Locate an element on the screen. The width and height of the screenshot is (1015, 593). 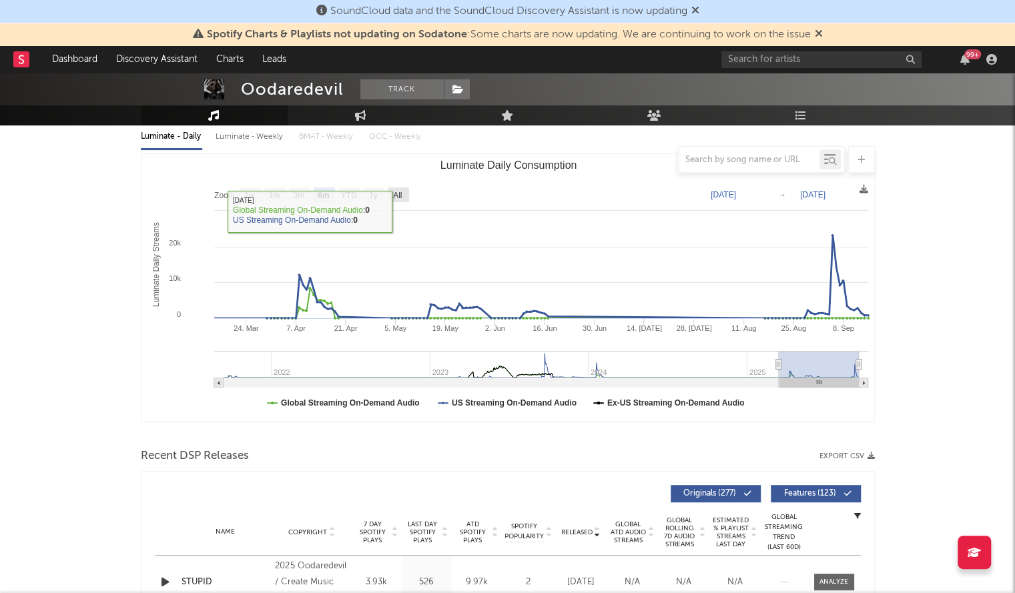
div: 526 is located at coordinates (426, 582).